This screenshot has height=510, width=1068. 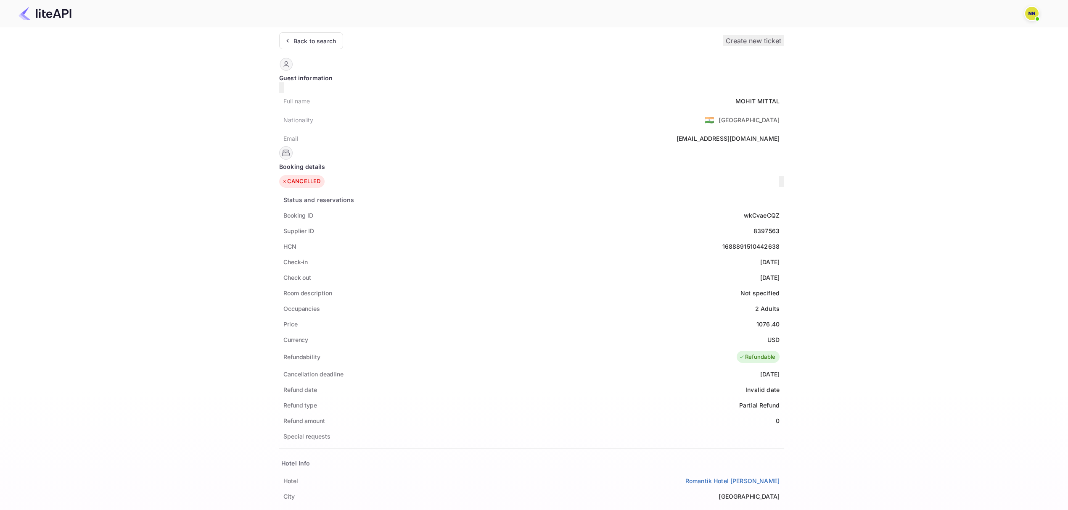 What do you see at coordinates (297, 277) in the screenshot?
I see `div: Check out` at bounding box center [297, 277].